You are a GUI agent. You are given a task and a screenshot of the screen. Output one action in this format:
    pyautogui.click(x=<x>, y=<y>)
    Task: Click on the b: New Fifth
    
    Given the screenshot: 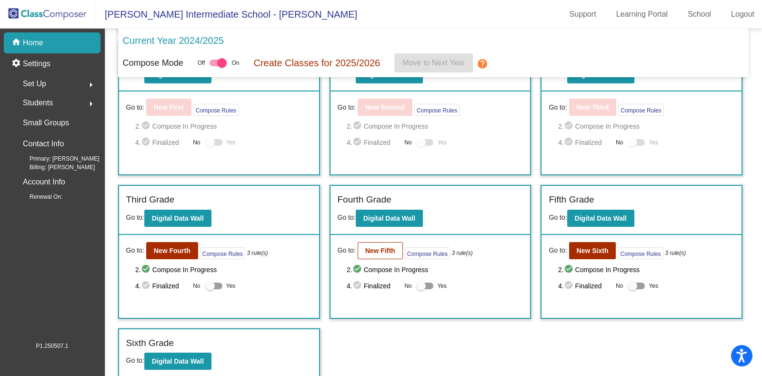 What is the action you would take?
    pyautogui.click(x=380, y=250)
    